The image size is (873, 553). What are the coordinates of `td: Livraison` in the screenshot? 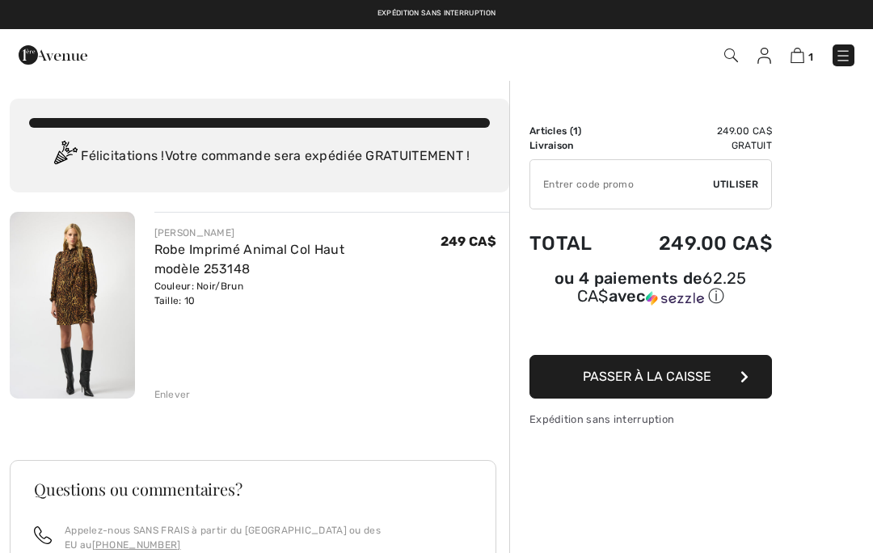 It's located at (572, 145).